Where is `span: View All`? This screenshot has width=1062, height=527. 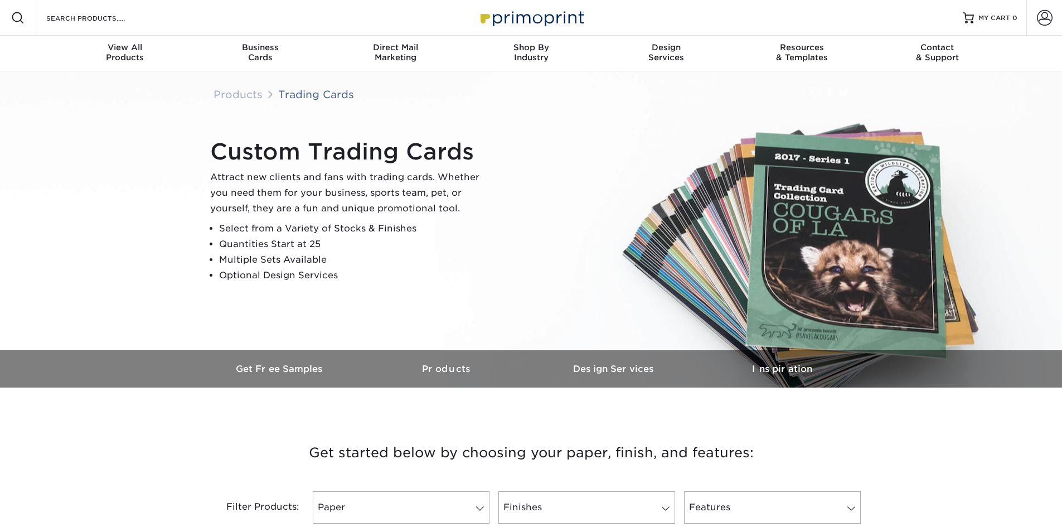
span: View All is located at coordinates (125, 47).